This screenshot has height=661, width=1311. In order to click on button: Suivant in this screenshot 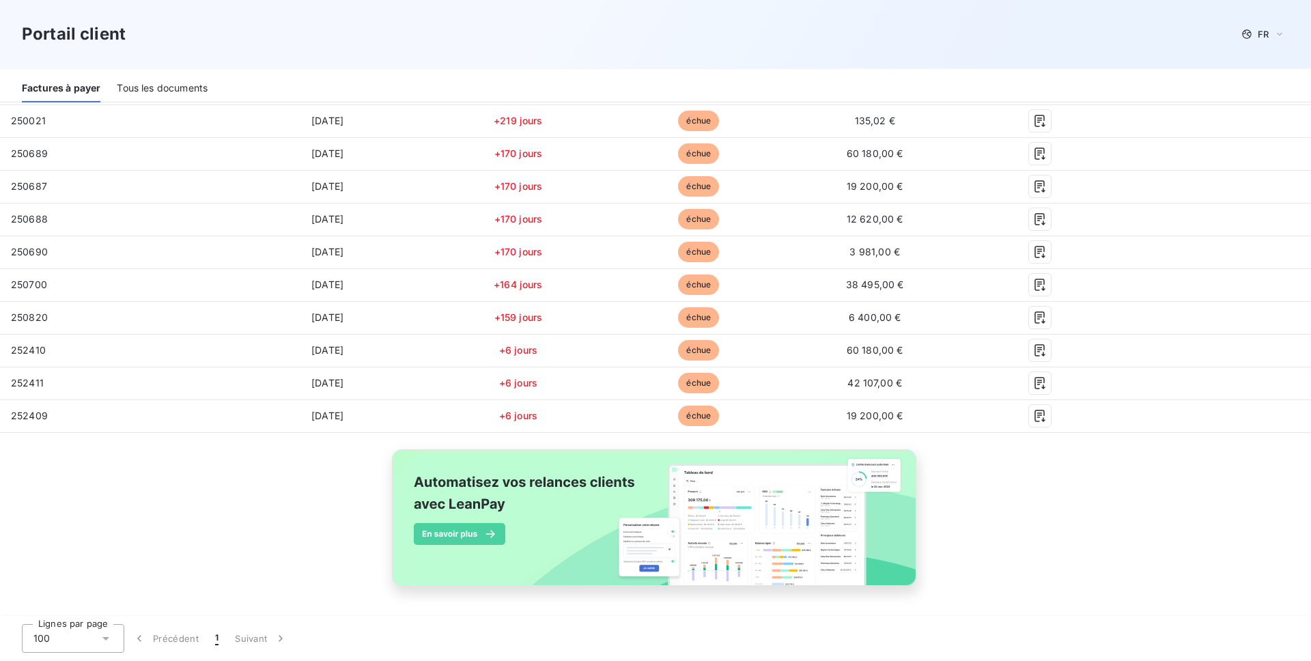, I will do `click(261, 639)`.